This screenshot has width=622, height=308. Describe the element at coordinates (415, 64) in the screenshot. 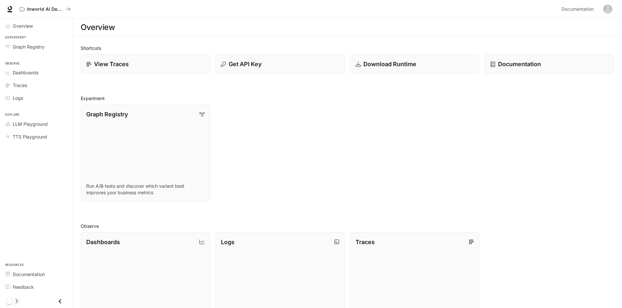

I see `a: Download Runtime` at that location.